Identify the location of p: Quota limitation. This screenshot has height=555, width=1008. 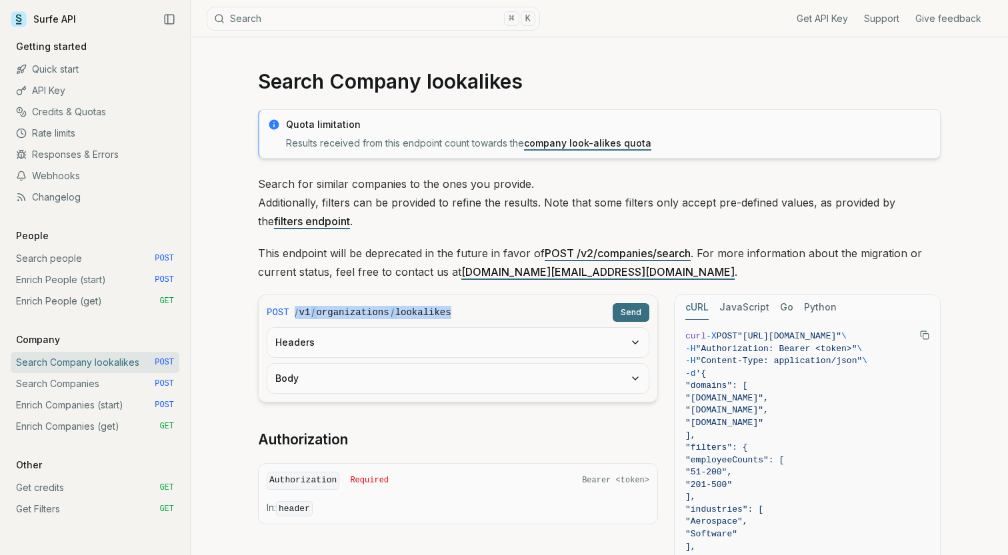
(608, 125).